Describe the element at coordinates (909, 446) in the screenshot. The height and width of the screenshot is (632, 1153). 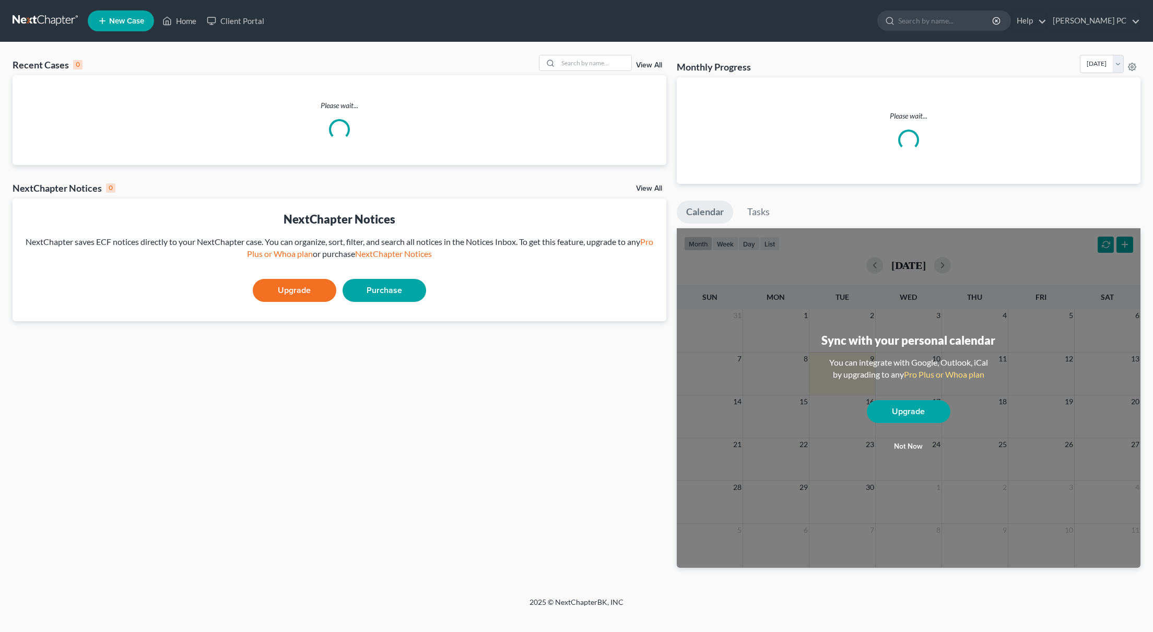
I see `button: Not now` at that location.